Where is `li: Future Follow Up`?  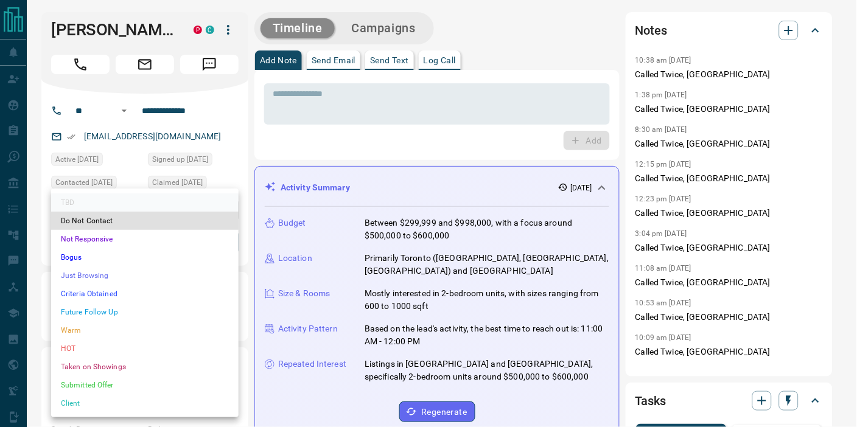
li: Future Follow Up is located at coordinates (145, 312).